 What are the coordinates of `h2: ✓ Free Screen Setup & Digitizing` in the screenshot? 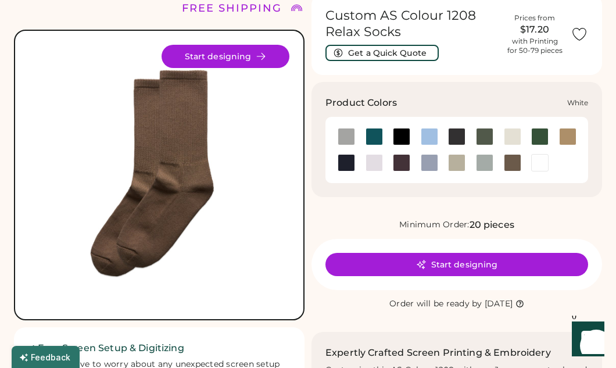 It's located at (159, 348).